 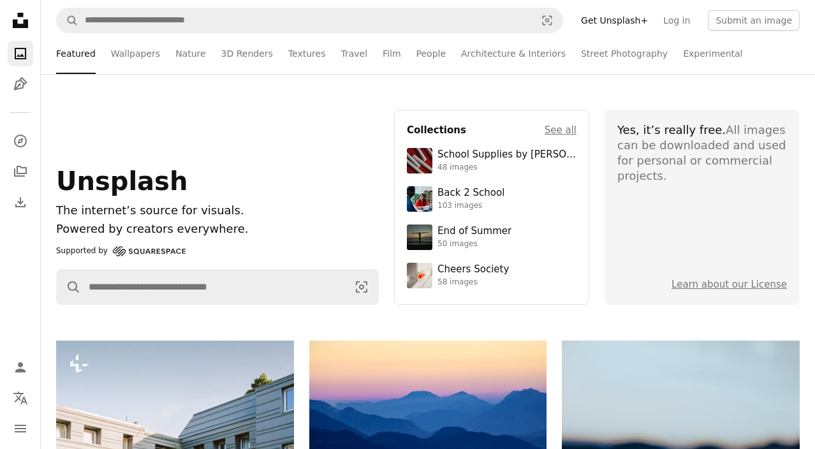 What do you see at coordinates (20, 54) in the screenshot?
I see `a: Photos` at bounding box center [20, 54].